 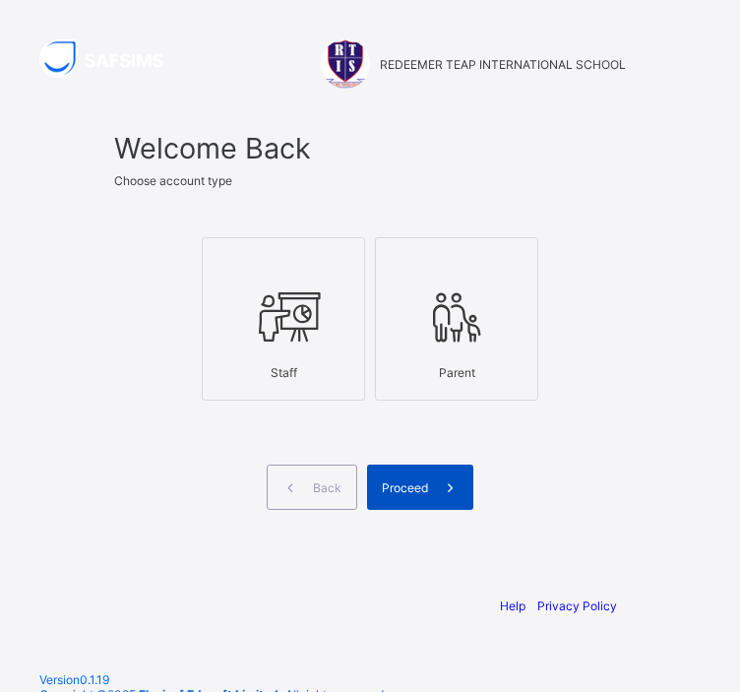 I want to click on span: Proceed, so click(x=405, y=487).